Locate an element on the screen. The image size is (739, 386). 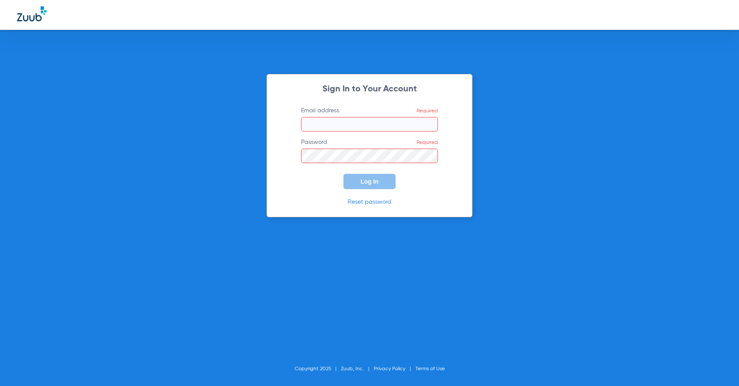
button: Log In is located at coordinates (369, 182).